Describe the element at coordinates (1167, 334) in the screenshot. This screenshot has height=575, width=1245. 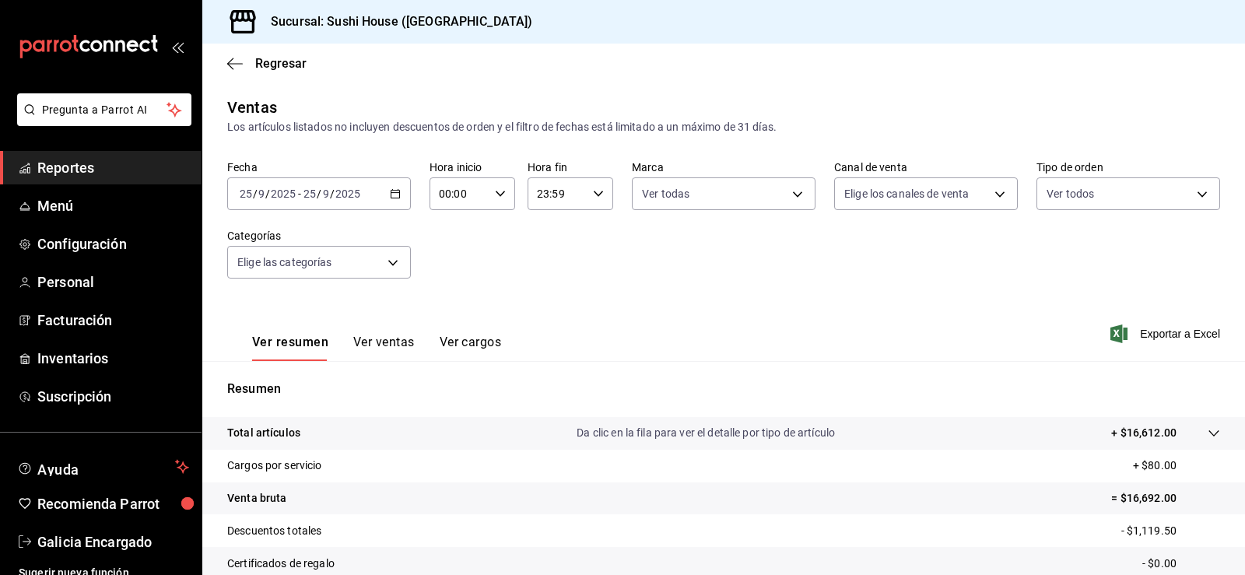
I see `button: Exportar a Excel` at that location.